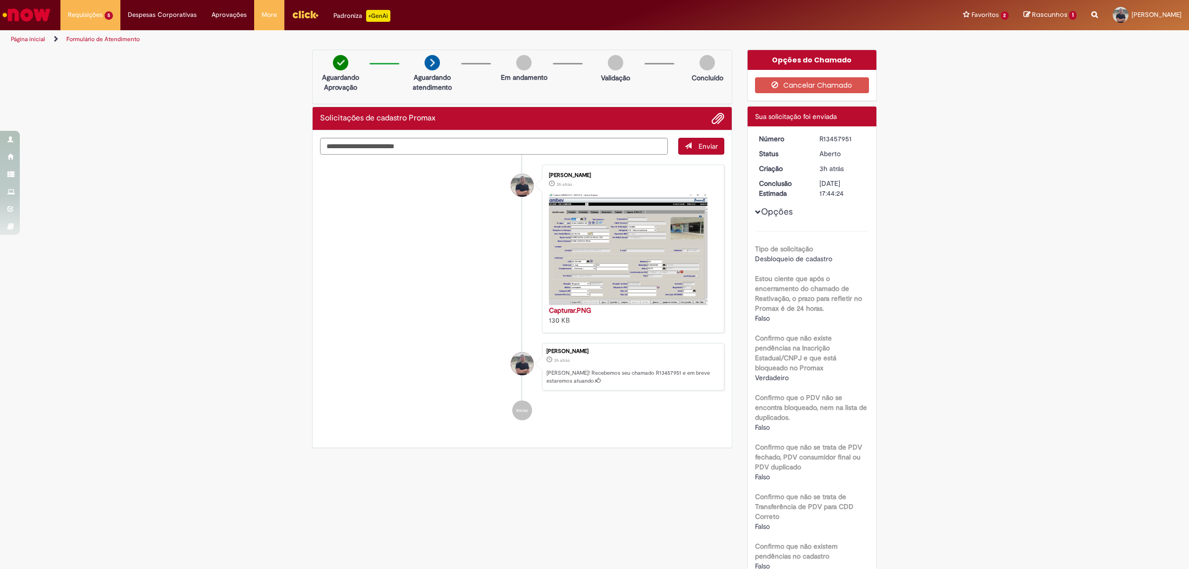 The width and height of the screenshot is (1189, 569). I want to click on div: Aberto, so click(842, 154).